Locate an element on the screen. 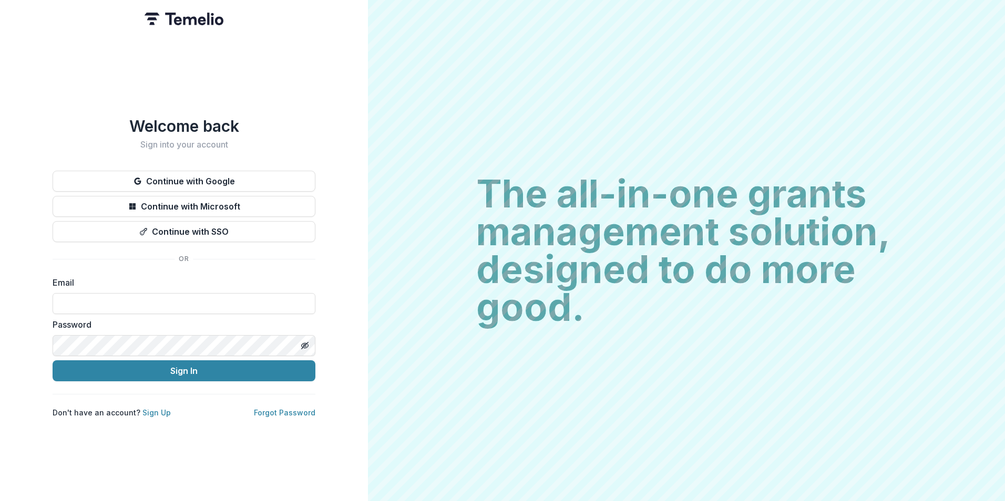 The image size is (1005, 501). h2: Sign into your account is located at coordinates (184, 145).